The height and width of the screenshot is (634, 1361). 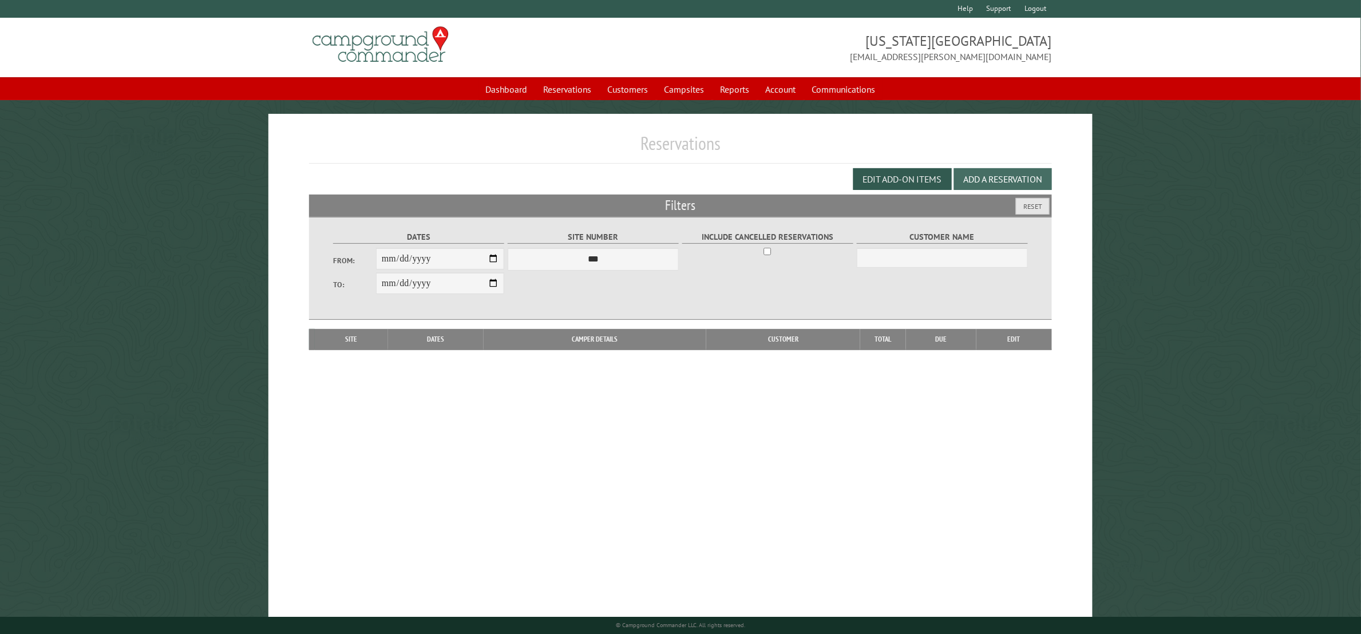 What do you see at coordinates (883, 339) in the screenshot?
I see `th: Total` at bounding box center [883, 339].